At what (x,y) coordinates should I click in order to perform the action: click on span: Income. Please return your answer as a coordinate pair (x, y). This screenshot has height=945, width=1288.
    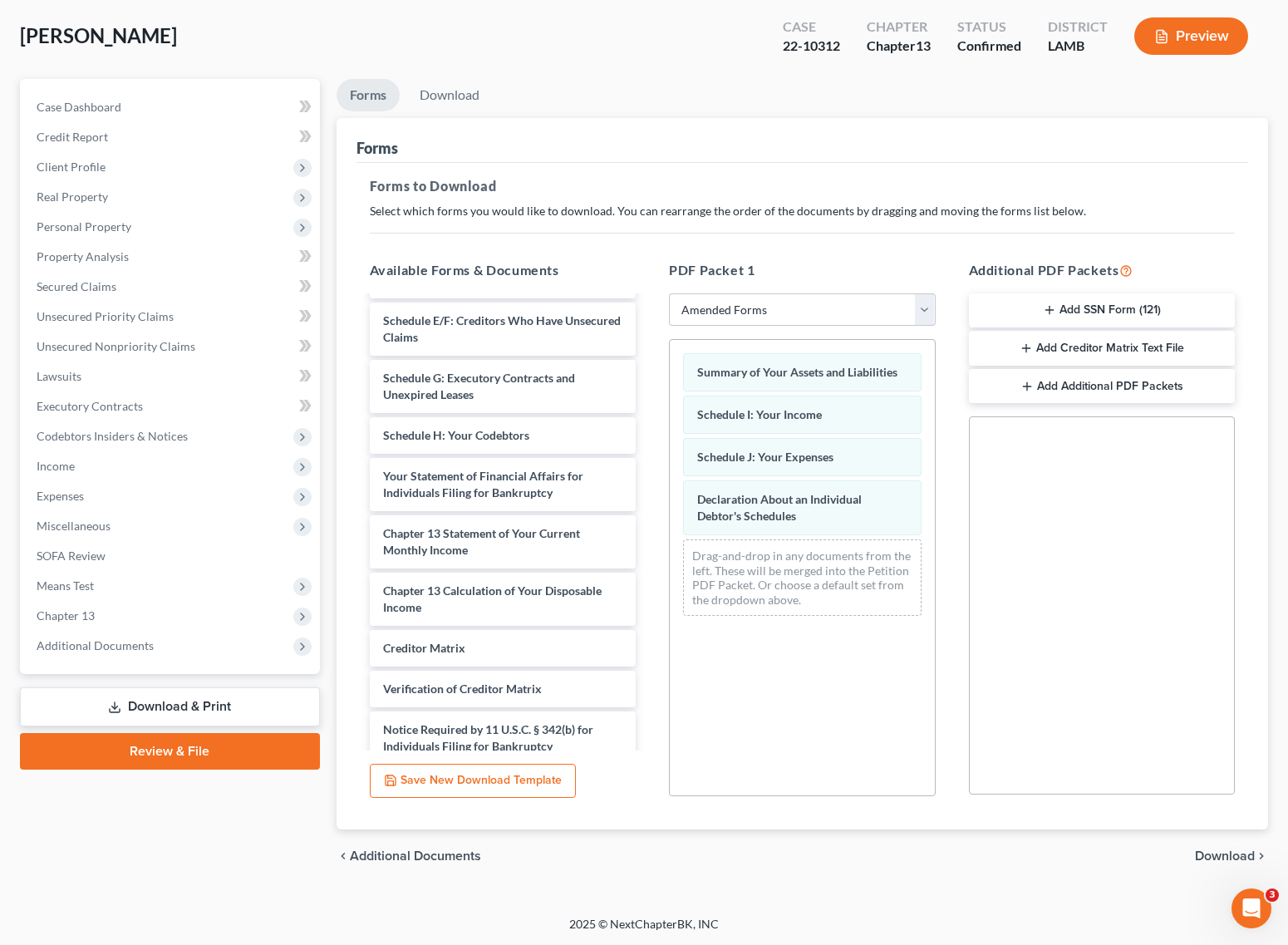
    Looking at the image, I should click on (56, 466).